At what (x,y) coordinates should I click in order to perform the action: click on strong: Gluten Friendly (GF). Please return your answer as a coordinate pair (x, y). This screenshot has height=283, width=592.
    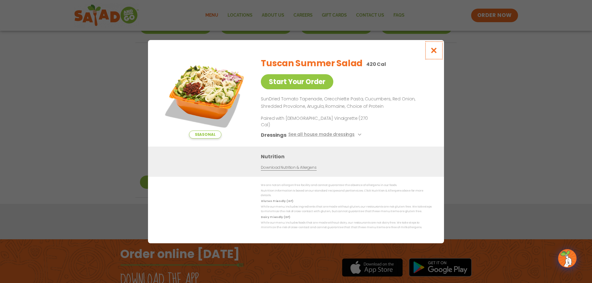
    Looking at the image, I should click on (277, 201).